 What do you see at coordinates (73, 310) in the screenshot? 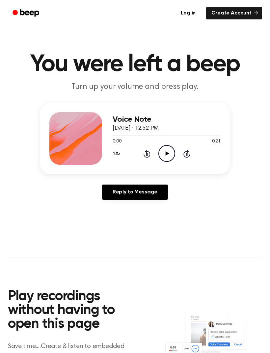
I see `h2: Play recordings without having to open this page` at bounding box center [73, 310].